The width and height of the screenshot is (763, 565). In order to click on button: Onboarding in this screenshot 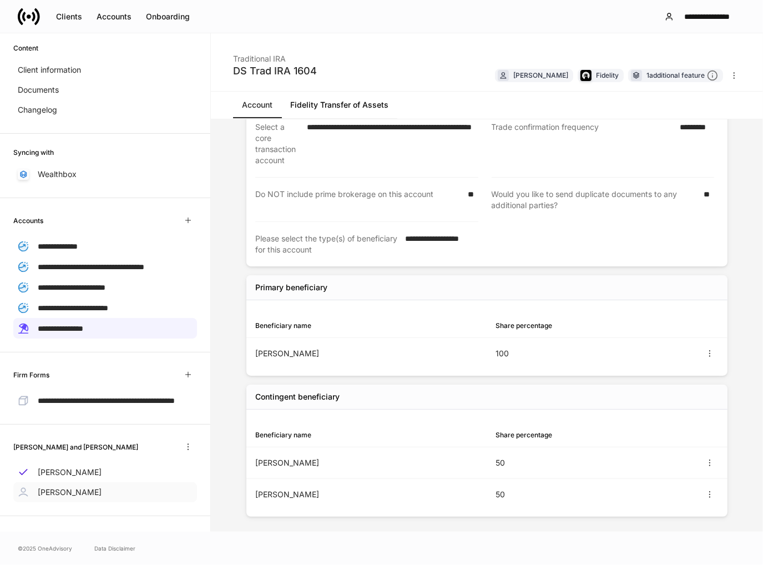, I will do `click(168, 17)`.